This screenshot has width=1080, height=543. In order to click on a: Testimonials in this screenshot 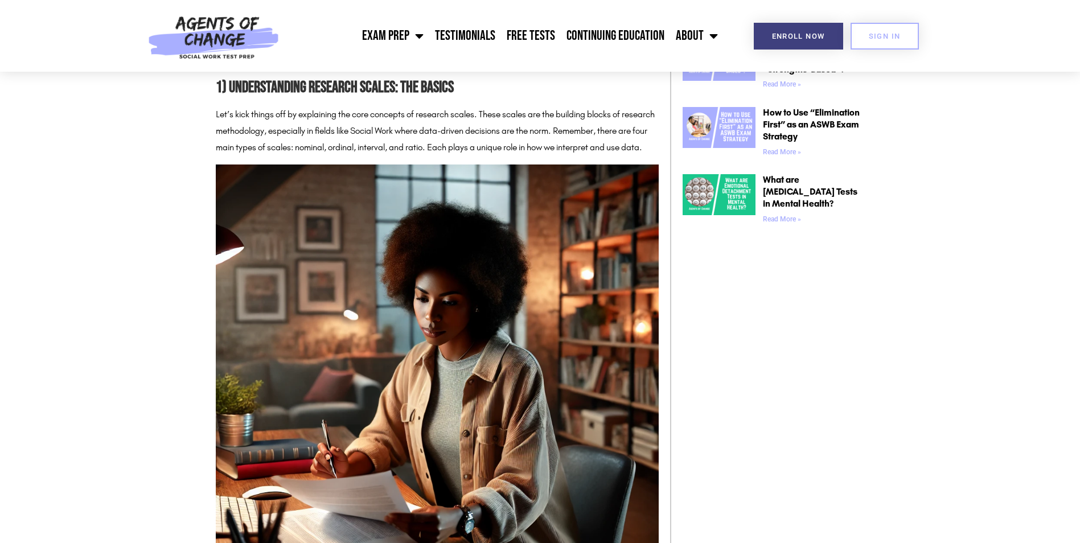, I will do `click(465, 36)`.